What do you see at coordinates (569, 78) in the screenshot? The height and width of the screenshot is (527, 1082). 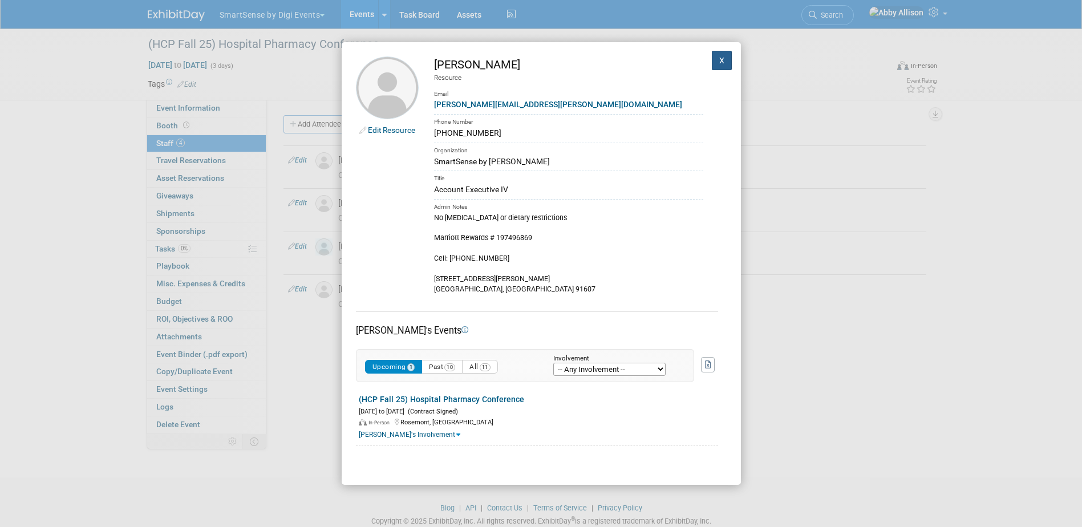 I see `div: Resource` at bounding box center [569, 78].